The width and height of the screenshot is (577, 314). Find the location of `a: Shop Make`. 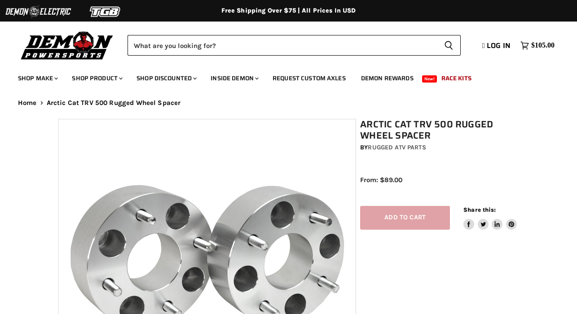

a: Shop Make is located at coordinates (37, 78).